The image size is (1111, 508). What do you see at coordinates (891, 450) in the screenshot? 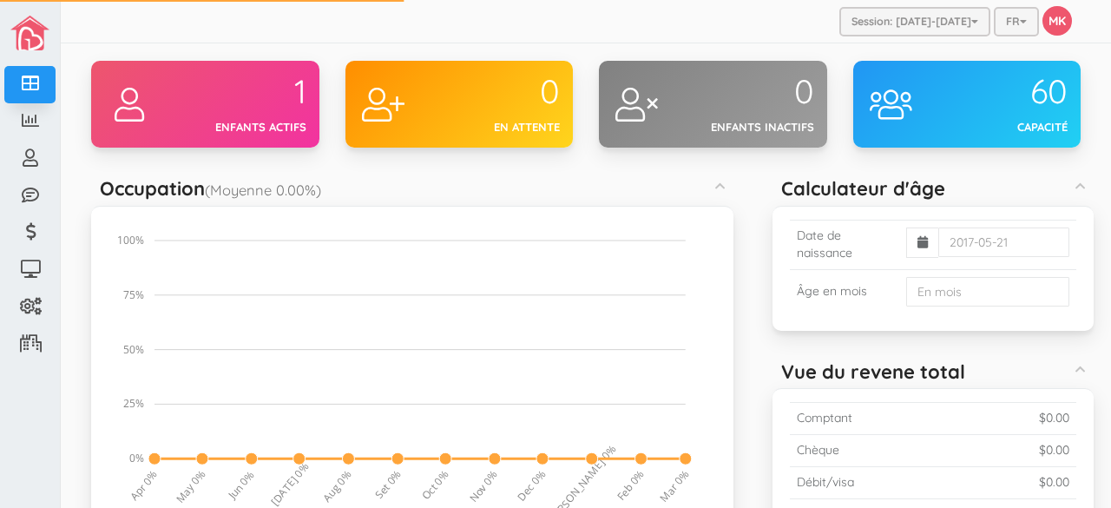
I see `td: Chèque` at bounding box center [891, 450].